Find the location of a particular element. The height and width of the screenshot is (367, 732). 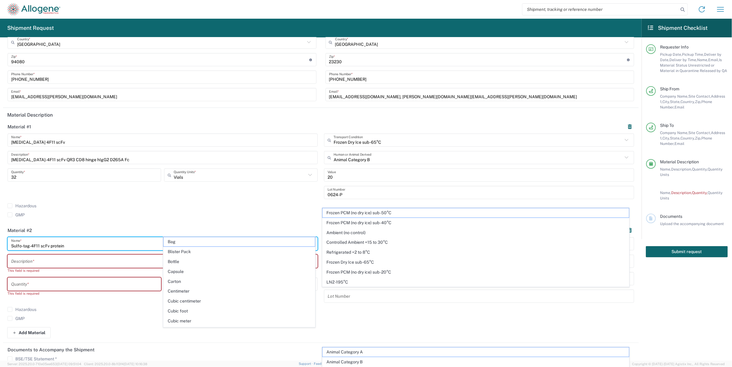

span: Material Description is located at coordinates (679, 162).